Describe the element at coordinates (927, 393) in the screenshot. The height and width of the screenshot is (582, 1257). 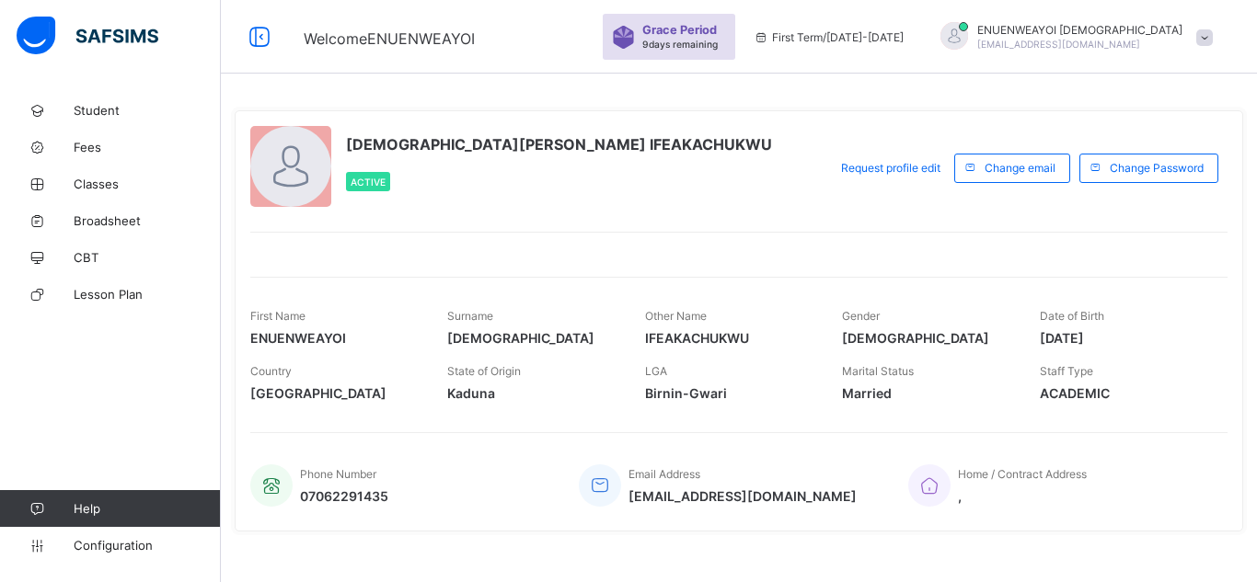
I see `span: Married` at that location.